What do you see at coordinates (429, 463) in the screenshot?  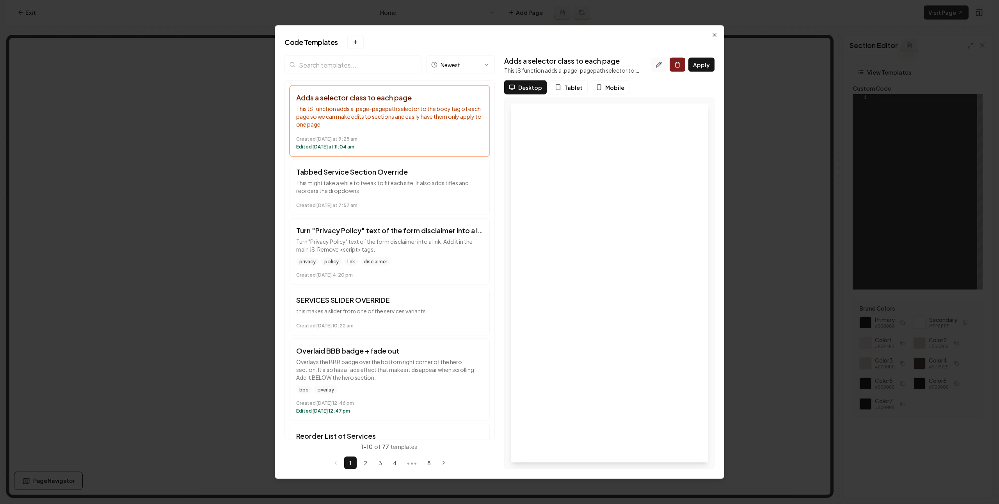 I see `button: 8` at bounding box center [429, 463].